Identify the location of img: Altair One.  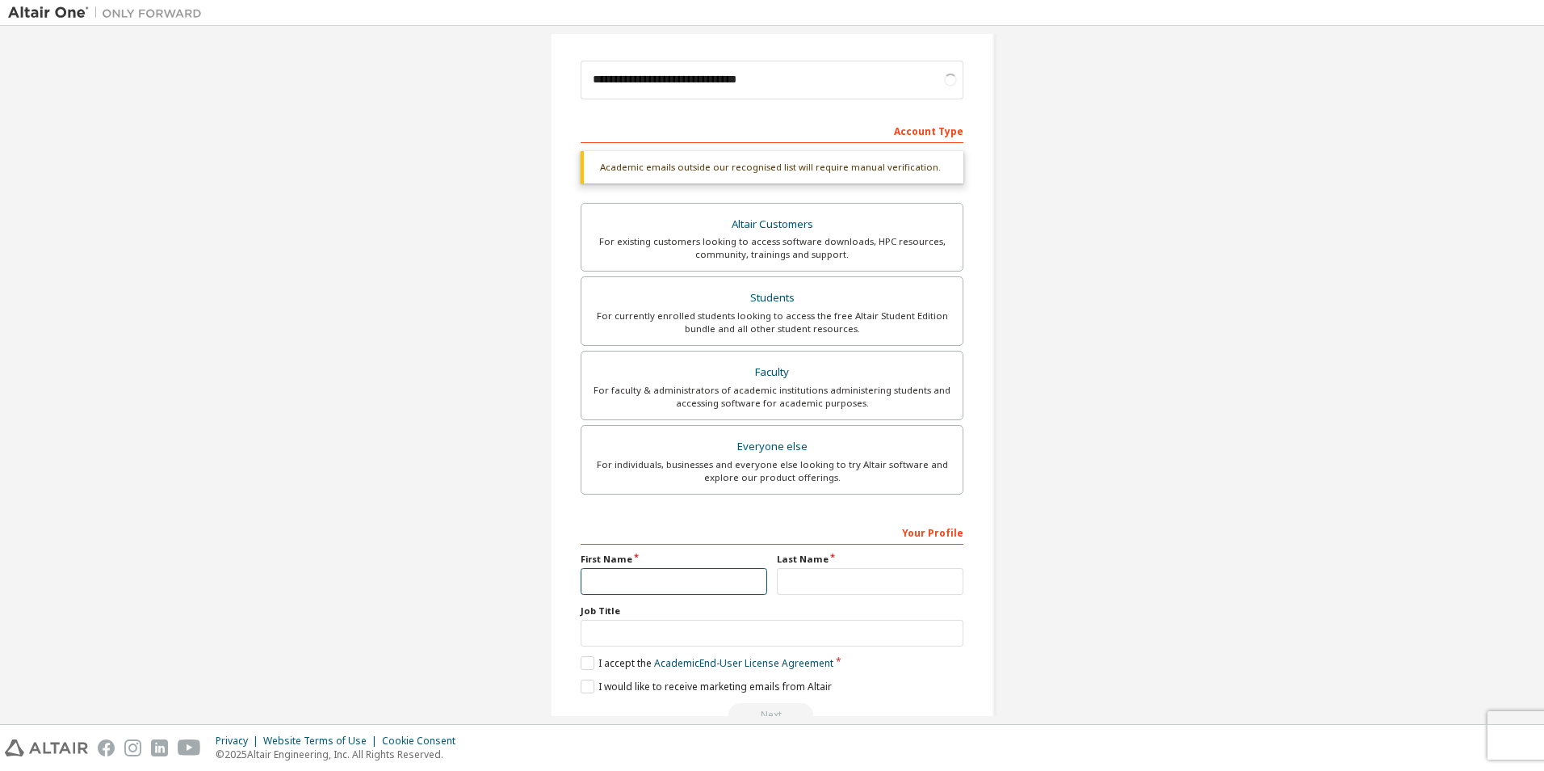
(109, 13).